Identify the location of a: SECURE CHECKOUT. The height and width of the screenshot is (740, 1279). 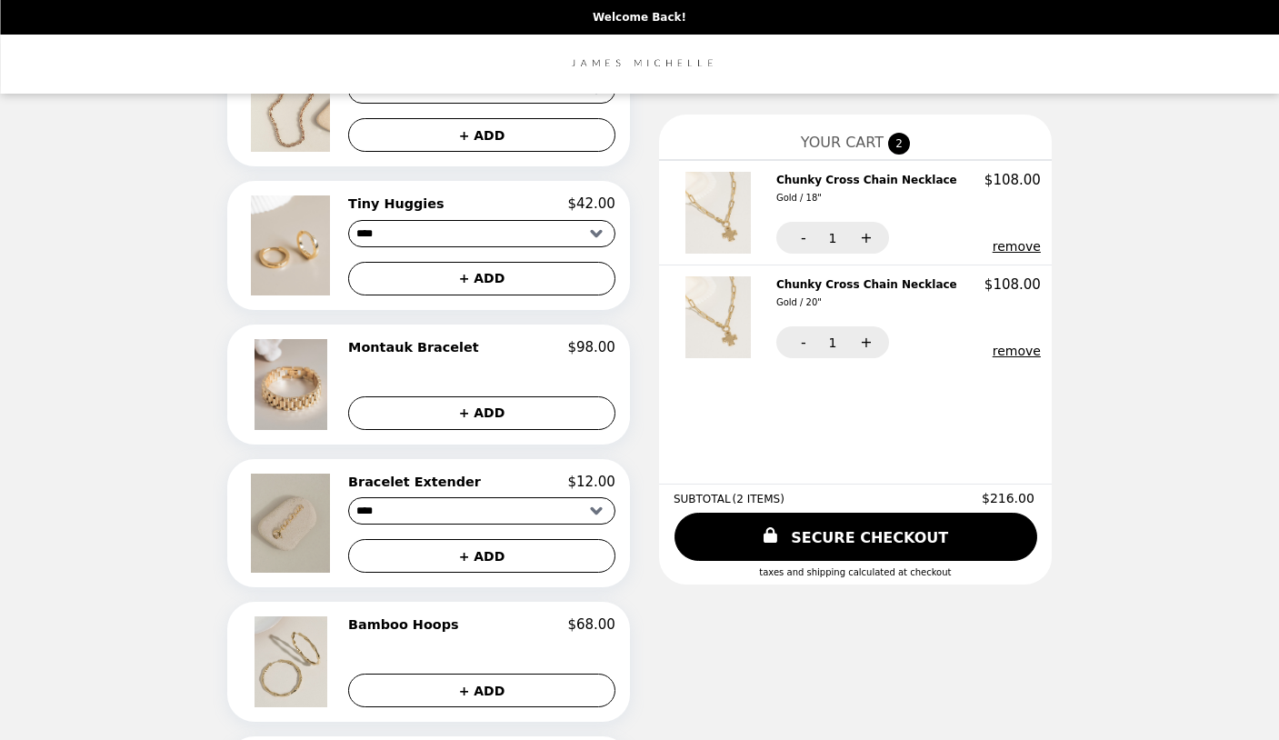
(855, 536).